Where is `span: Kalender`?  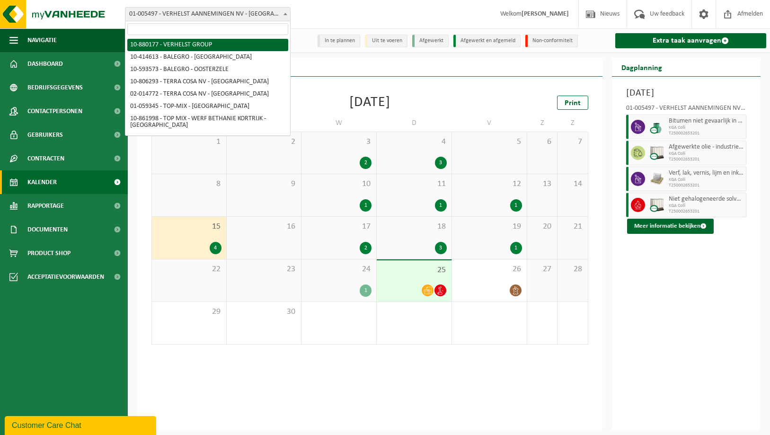 span: Kalender is located at coordinates (42, 182).